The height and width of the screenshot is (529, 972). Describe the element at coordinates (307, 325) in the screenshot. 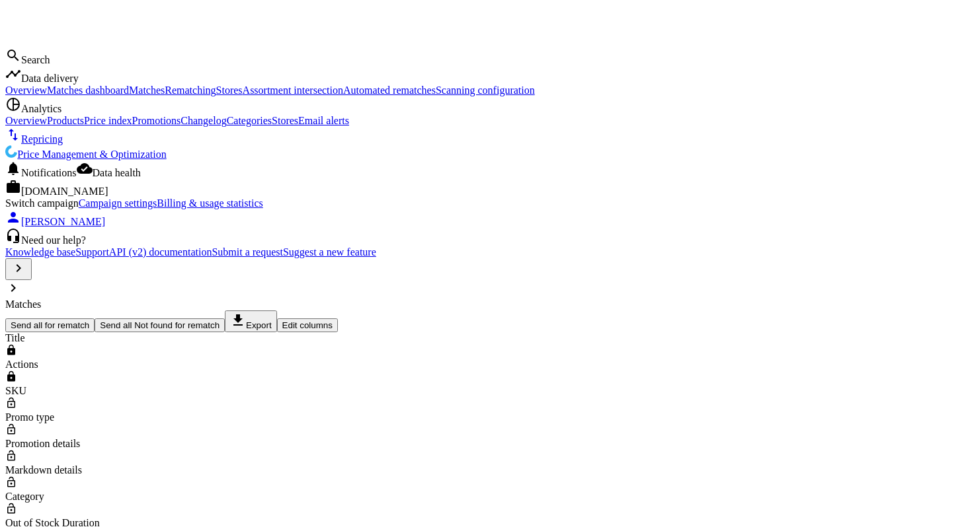

I see `button: Edit columns` at that location.